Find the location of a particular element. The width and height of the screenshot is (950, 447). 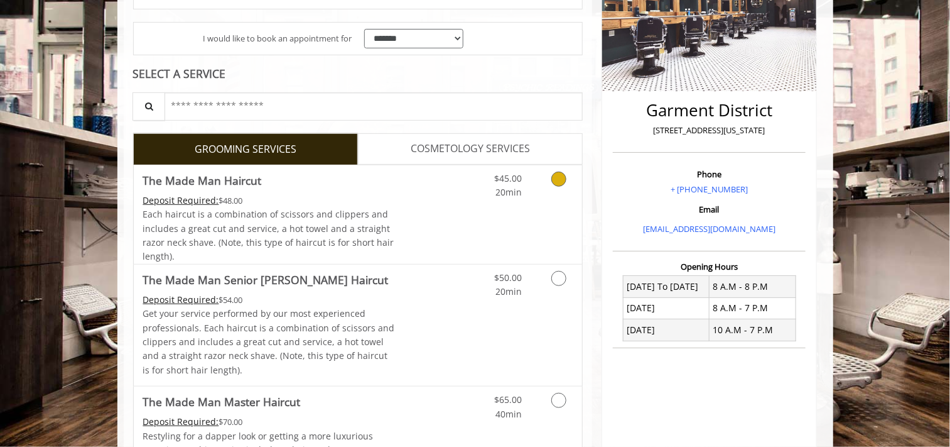

td: 8 A.M - 7 P.M is located at coordinates (753, 308).